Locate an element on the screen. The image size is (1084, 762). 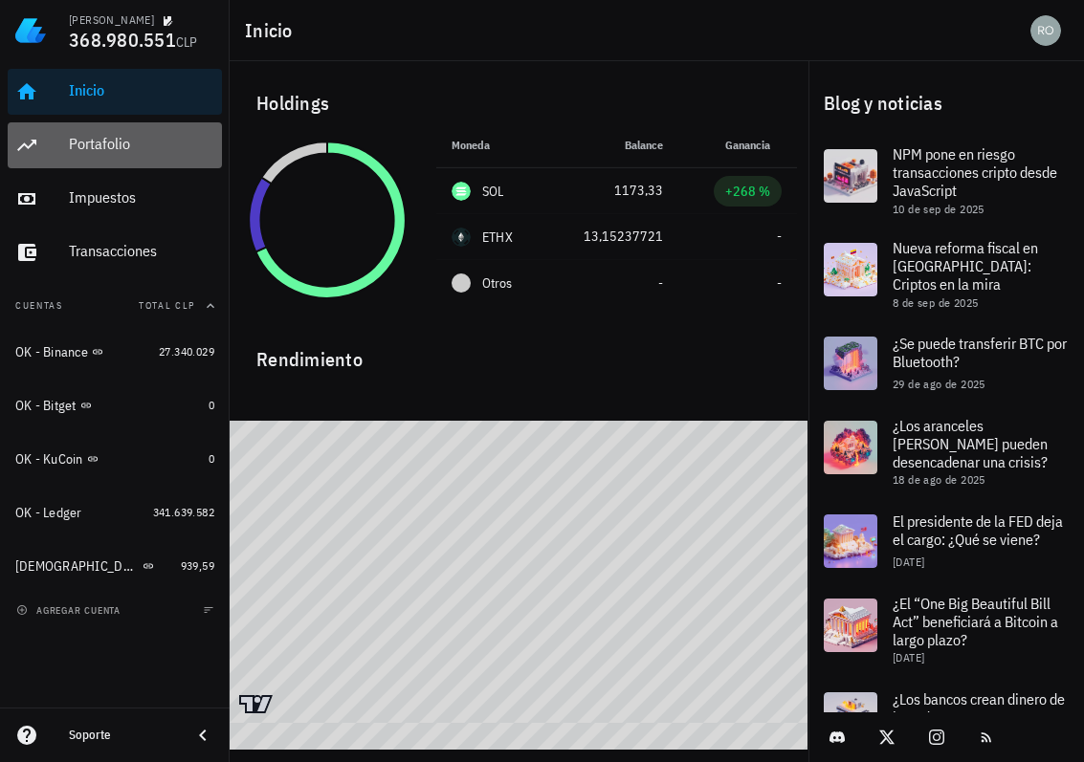
a: ¿Se puede transferir BTC por Bluetooth? 29 de ago de 2025 is located at coordinates (946, 363).